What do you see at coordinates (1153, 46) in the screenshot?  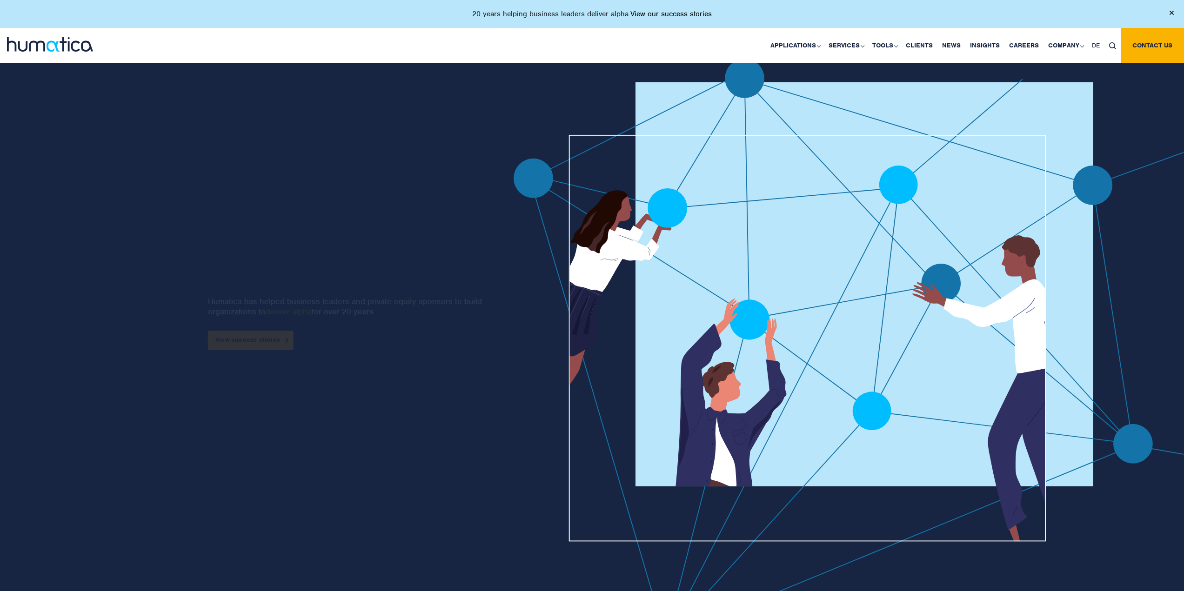 I see `a: Contact us` at bounding box center [1153, 46].